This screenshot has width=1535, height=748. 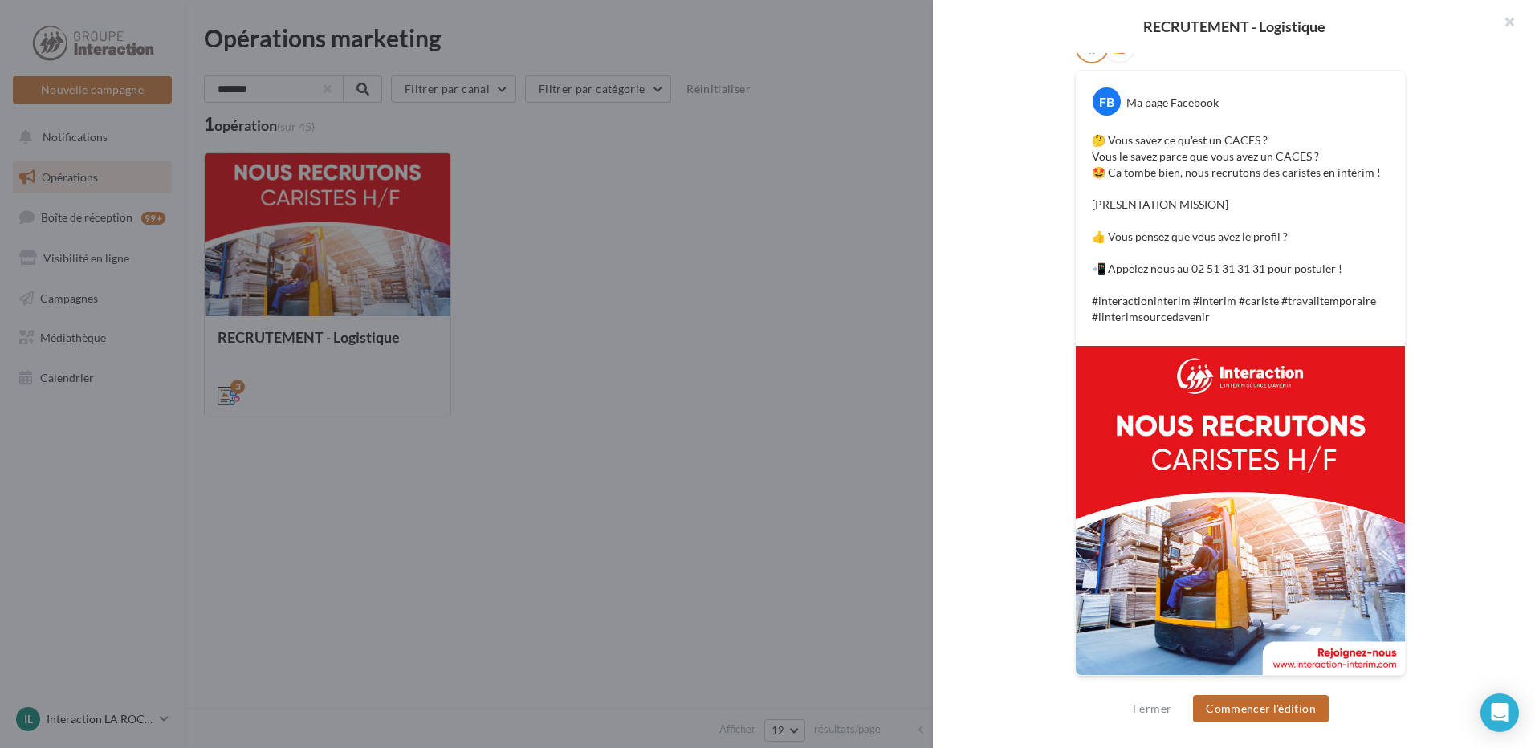 I want to click on button: Commencer l'édition, so click(x=1261, y=709).